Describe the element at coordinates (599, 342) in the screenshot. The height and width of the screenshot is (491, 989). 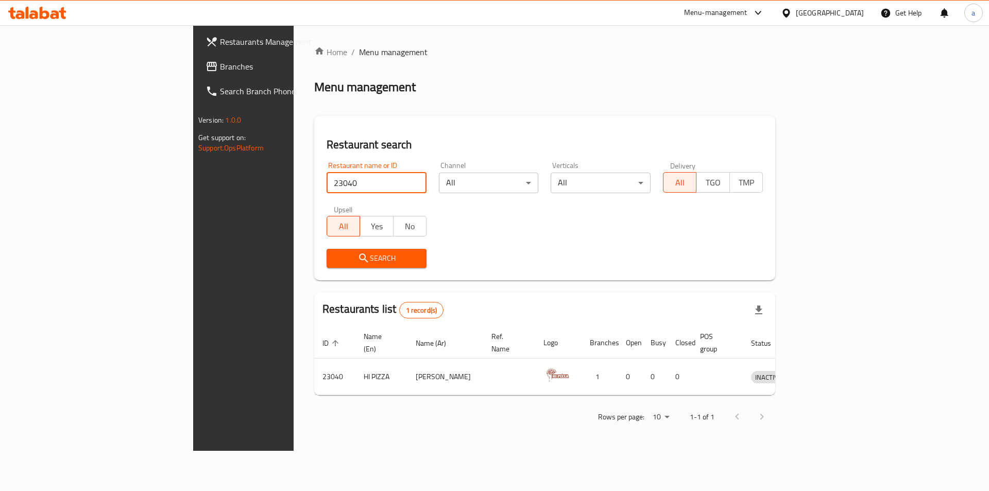
I see `th: Branches` at that location.